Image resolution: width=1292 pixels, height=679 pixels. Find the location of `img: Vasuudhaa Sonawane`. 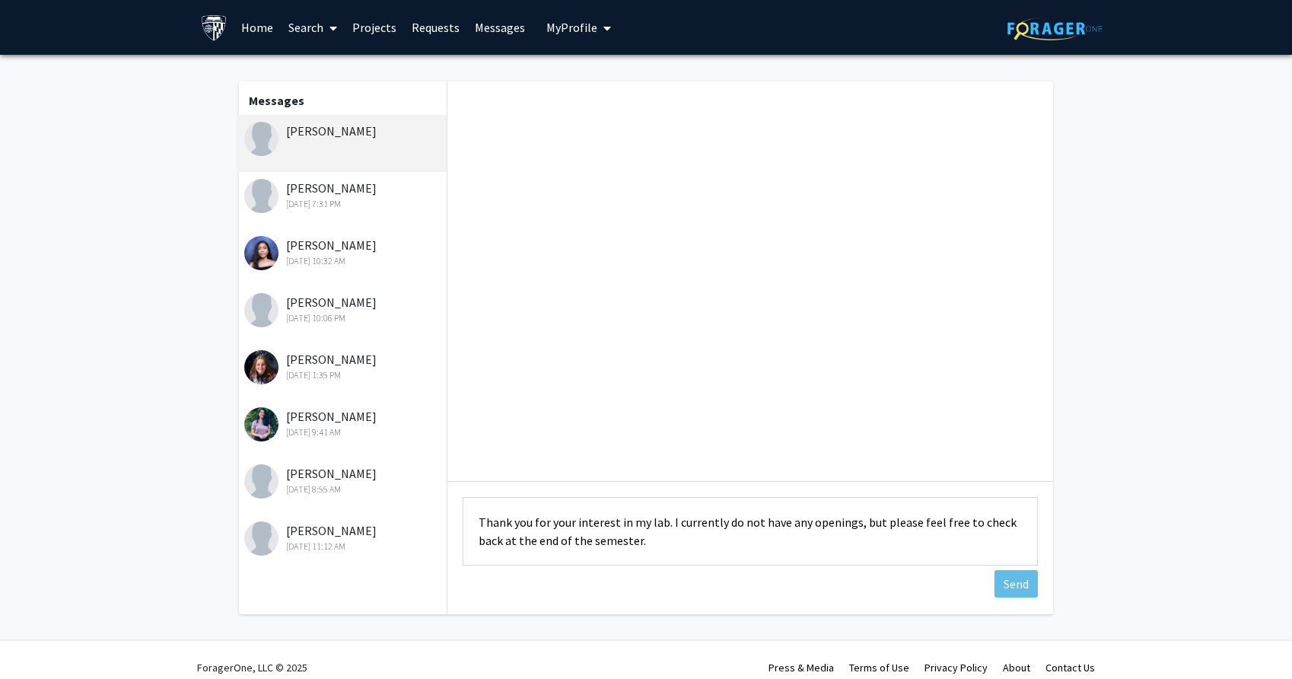

img: Vasuudhaa Sonawane is located at coordinates (261, 424).